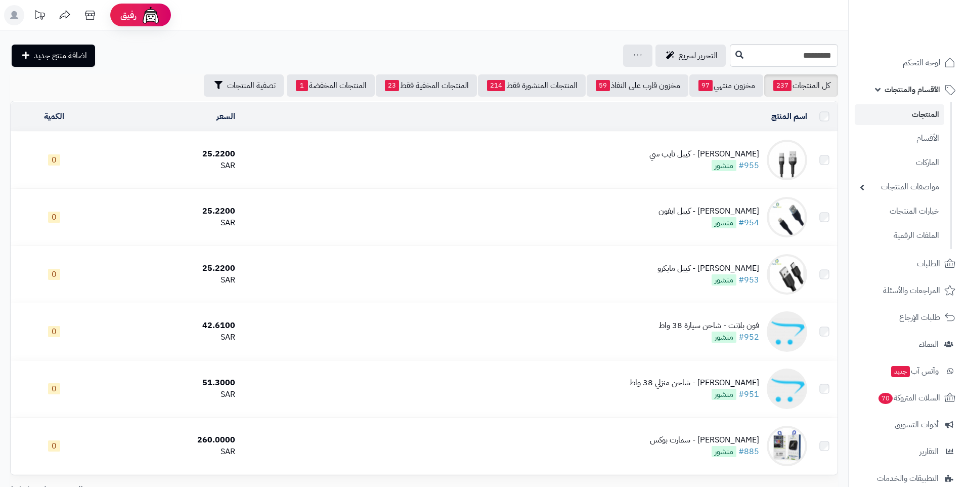 This screenshot has height=487, width=967. Describe the element at coordinates (532, 85) in the screenshot. I see `a: المنتجات المنشورة فقط214` at that location.